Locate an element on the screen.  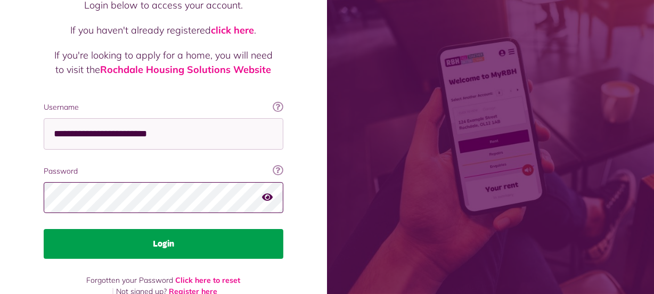
a: Click here to reset is located at coordinates (208, 280).